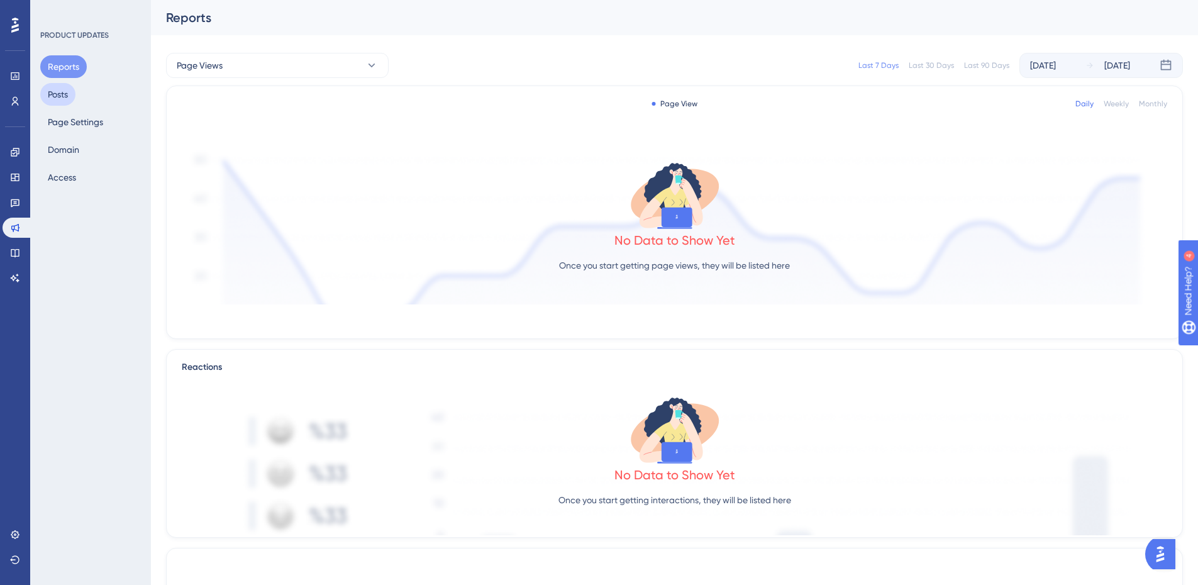 The width and height of the screenshot is (1198, 585). Describe the element at coordinates (931, 65) in the screenshot. I see `div: Last 30 Days` at that location.